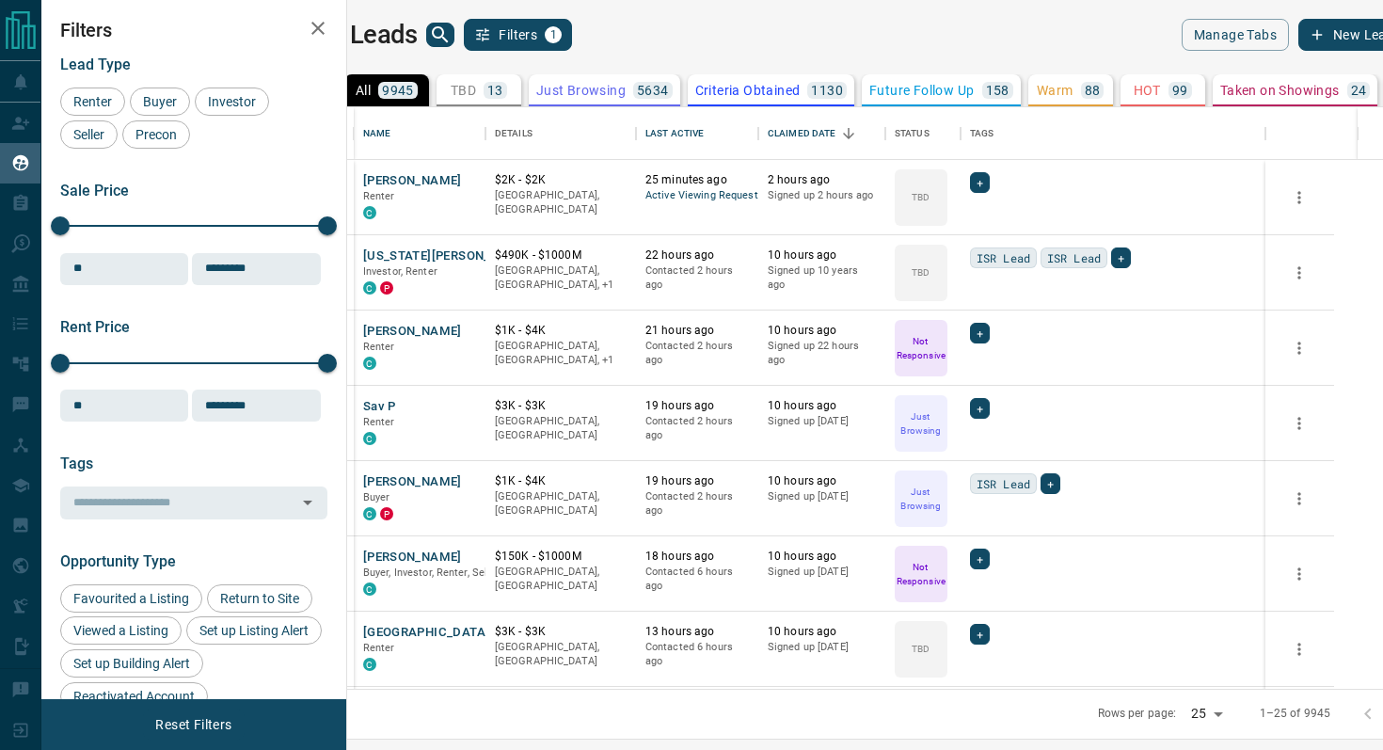 The image size is (1383, 750). What do you see at coordinates (1147, 90) in the screenshot?
I see `p: HOT` at bounding box center [1147, 90].